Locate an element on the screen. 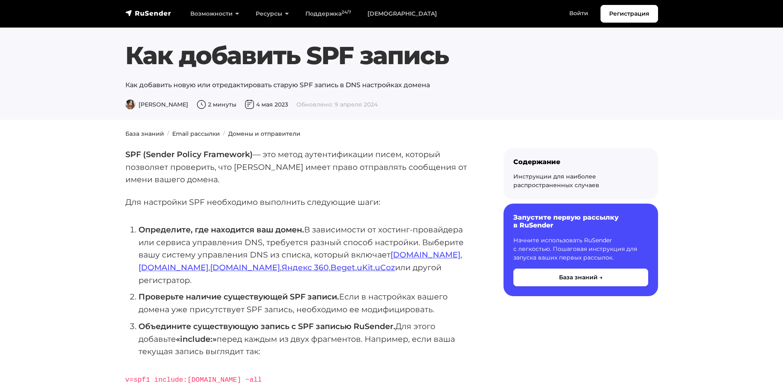 This screenshot has height=392, width=783. h1: Как добавить SPF запись is located at coordinates (392, 55).